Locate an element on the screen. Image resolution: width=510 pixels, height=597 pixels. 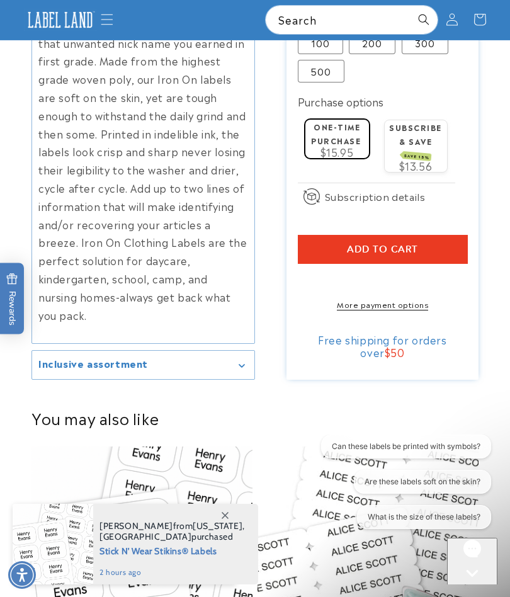
span: from , purchased is located at coordinates (172, 532).